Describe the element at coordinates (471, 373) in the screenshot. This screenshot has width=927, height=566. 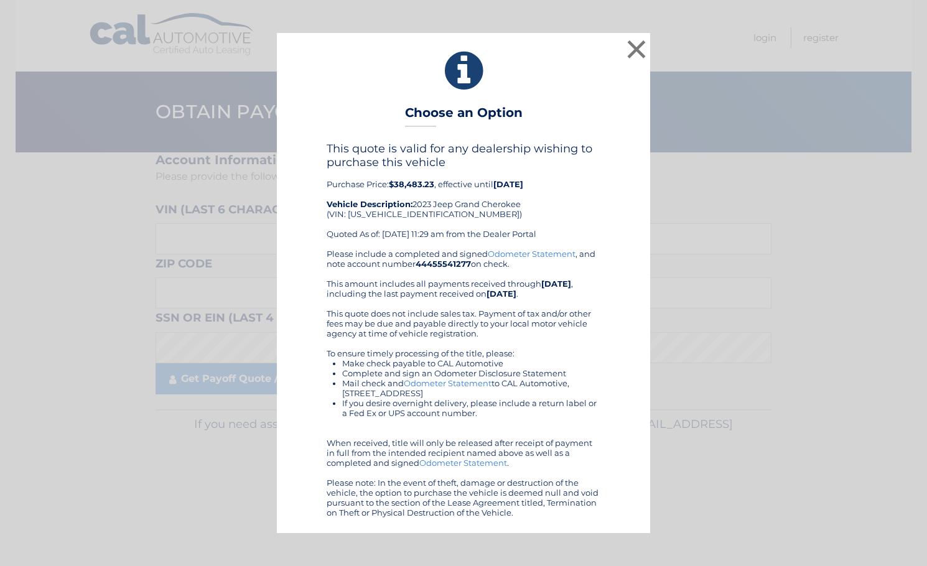
I see `li: Complete and sign an Odometer Disclosure Statement` at that location.